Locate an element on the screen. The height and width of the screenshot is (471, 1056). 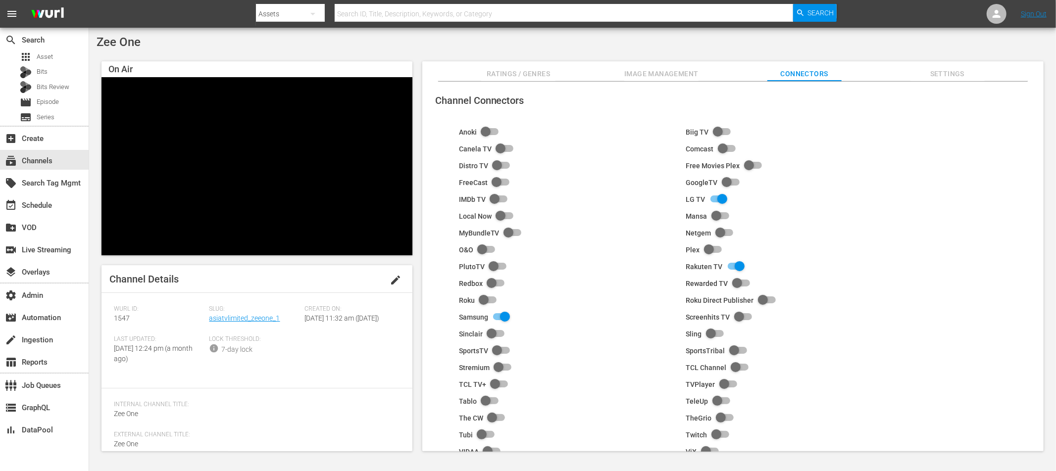
div: Roku is located at coordinates (467, 301).